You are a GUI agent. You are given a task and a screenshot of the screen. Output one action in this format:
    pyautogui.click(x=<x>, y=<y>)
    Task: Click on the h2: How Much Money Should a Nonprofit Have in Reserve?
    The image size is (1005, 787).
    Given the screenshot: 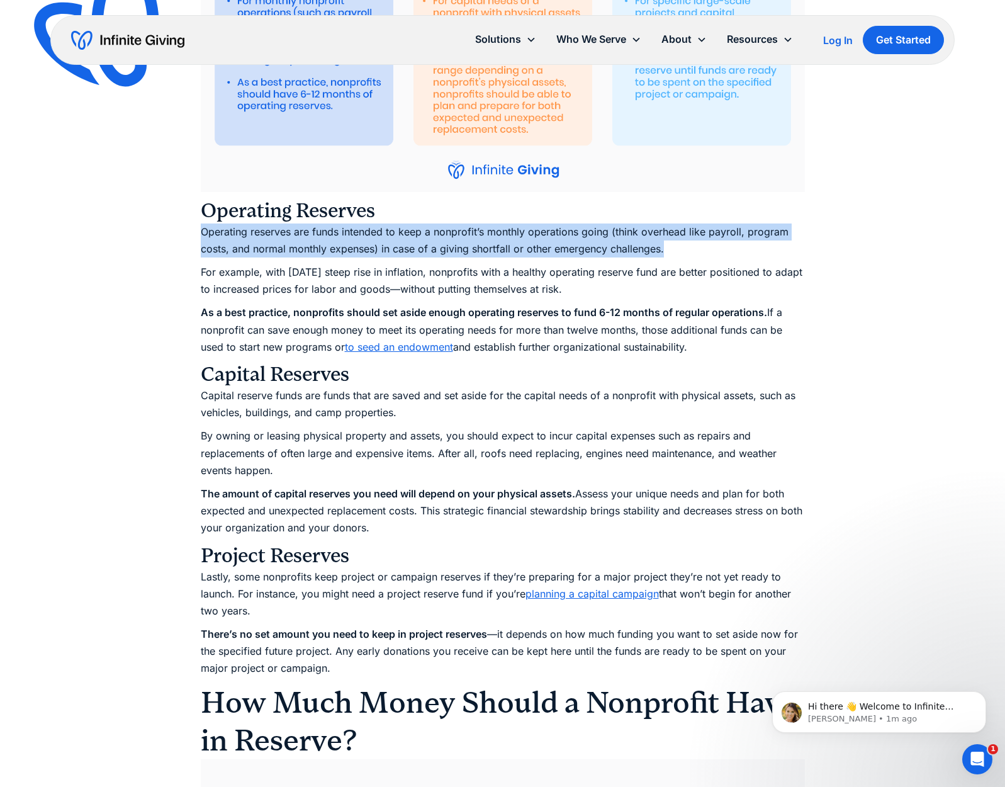 What is the action you would take?
    pyautogui.click(x=503, y=721)
    